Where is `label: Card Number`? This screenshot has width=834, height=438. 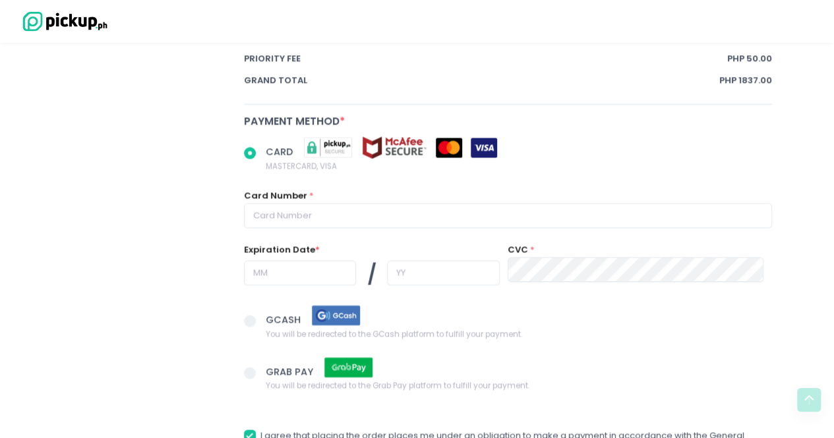 label: Card Number is located at coordinates (276, 196).